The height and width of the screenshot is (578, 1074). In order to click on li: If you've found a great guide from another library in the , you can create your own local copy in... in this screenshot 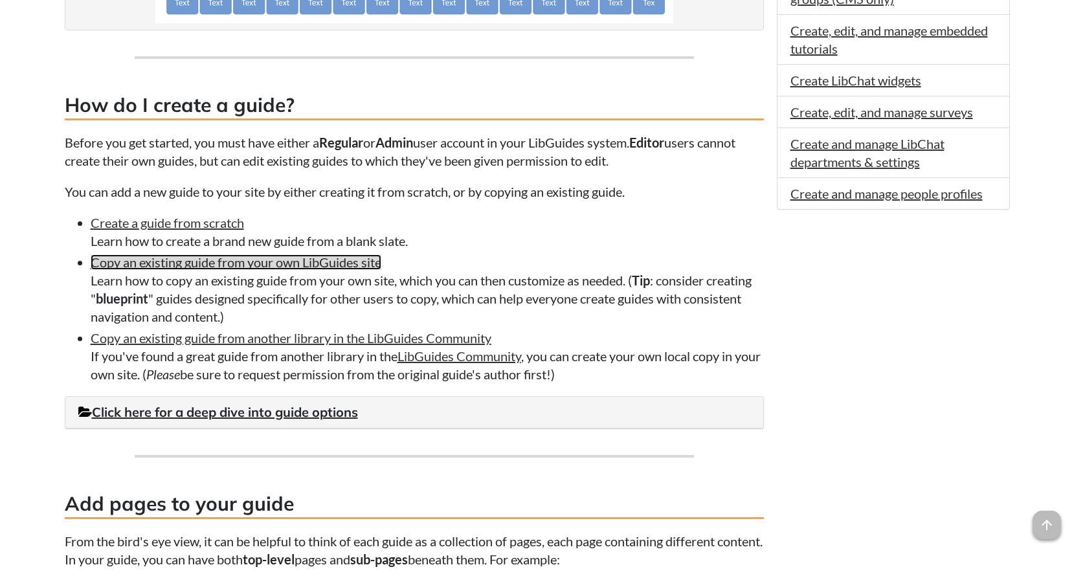, I will do `click(427, 356)`.